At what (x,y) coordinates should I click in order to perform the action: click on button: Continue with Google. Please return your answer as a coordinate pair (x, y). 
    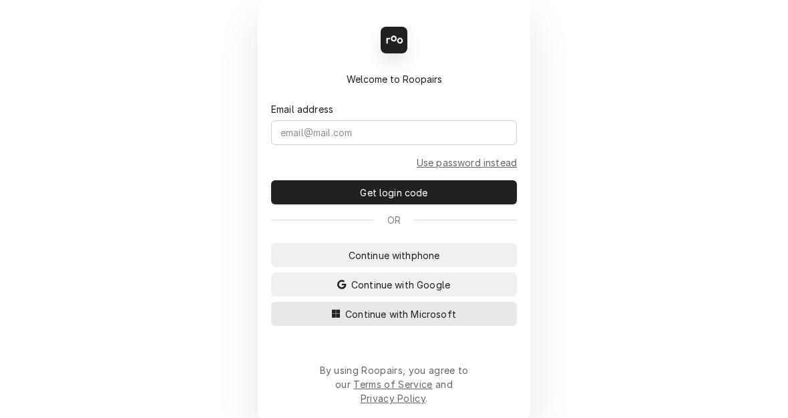
    Looking at the image, I should click on (394, 284).